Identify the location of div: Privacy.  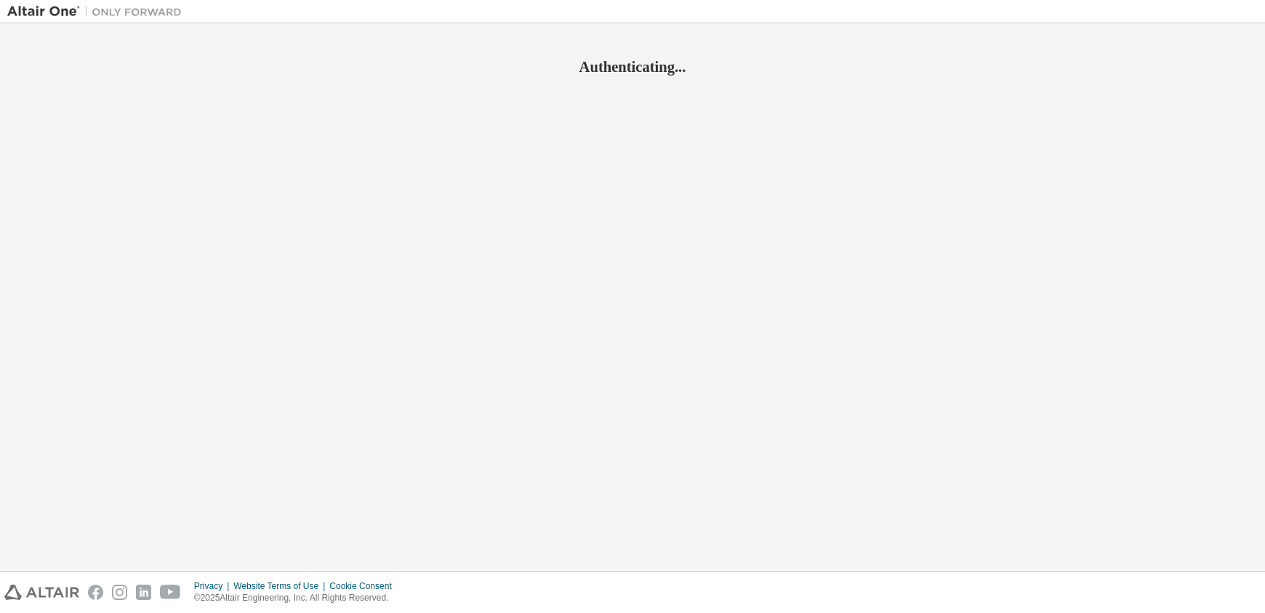
(214, 587).